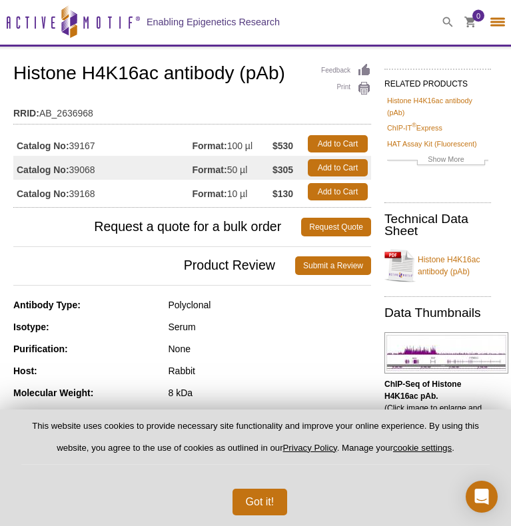 This screenshot has height=526, width=511. I want to click on strong: $130, so click(283, 194).